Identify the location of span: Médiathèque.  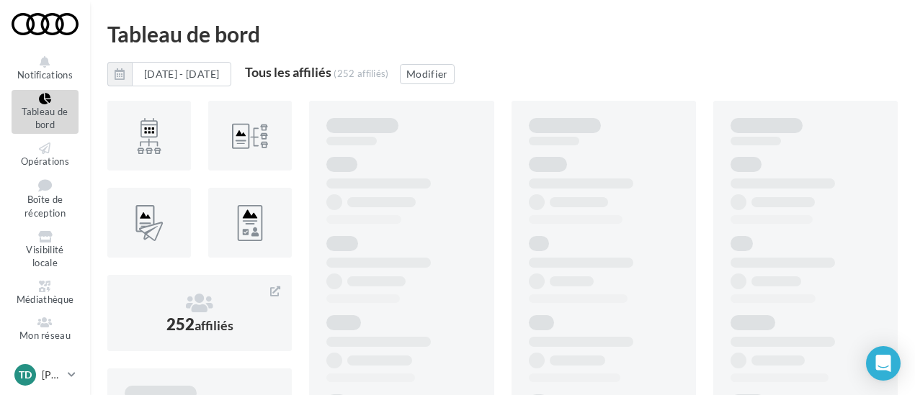
(45, 300).